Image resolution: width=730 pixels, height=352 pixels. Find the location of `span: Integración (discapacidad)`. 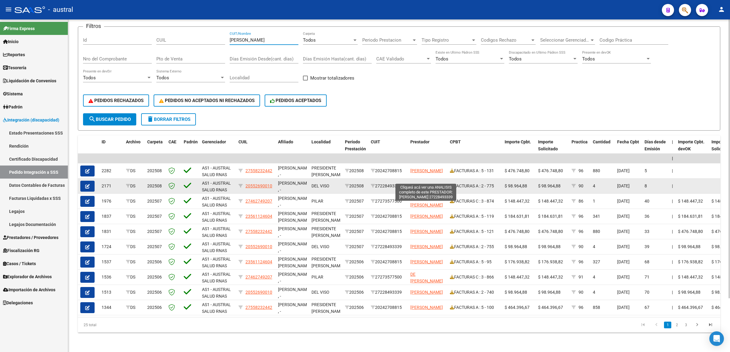

span: Integración (discapacidad) is located at coordinates (31, 120).